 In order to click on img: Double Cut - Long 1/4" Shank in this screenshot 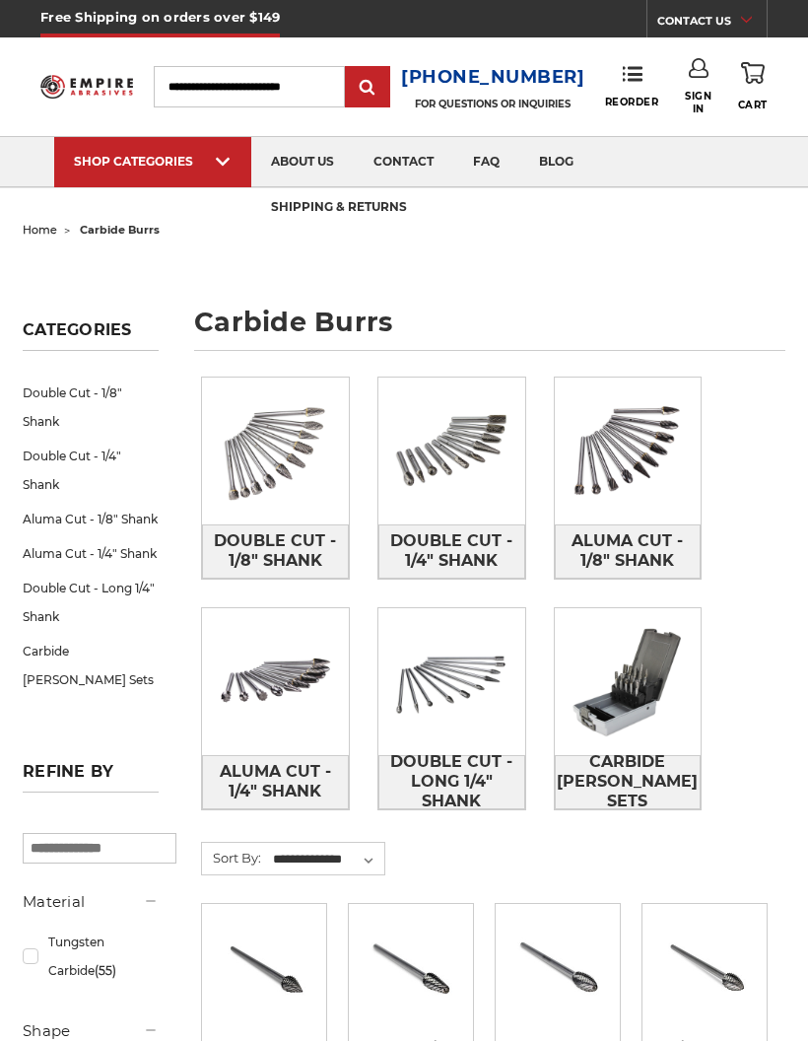, I will do `click(452, 681)`.